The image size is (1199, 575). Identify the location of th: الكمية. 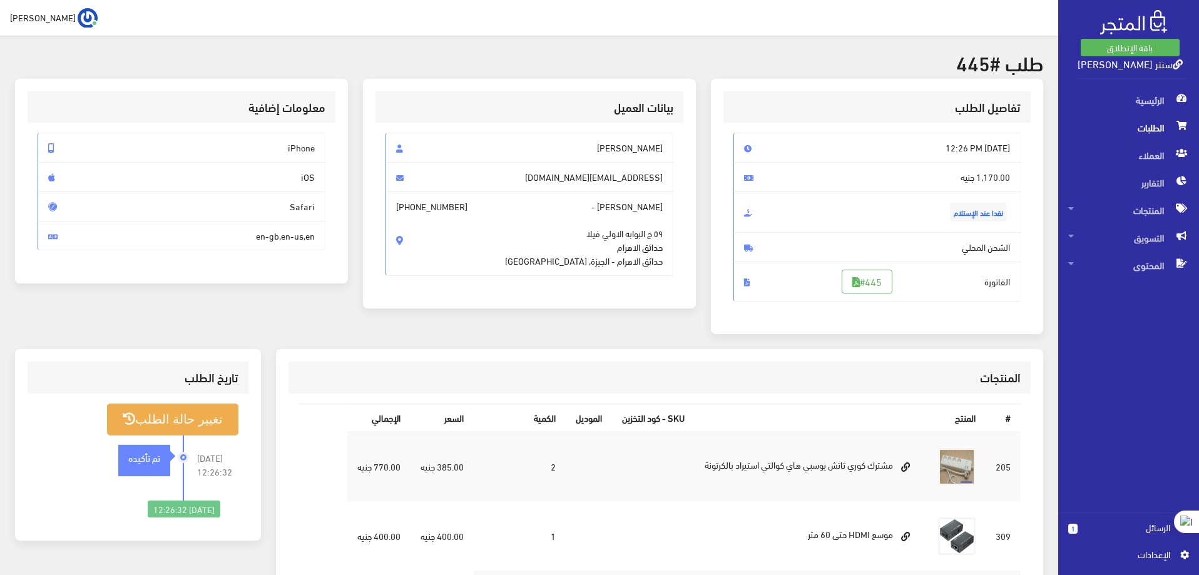
(520, 418).